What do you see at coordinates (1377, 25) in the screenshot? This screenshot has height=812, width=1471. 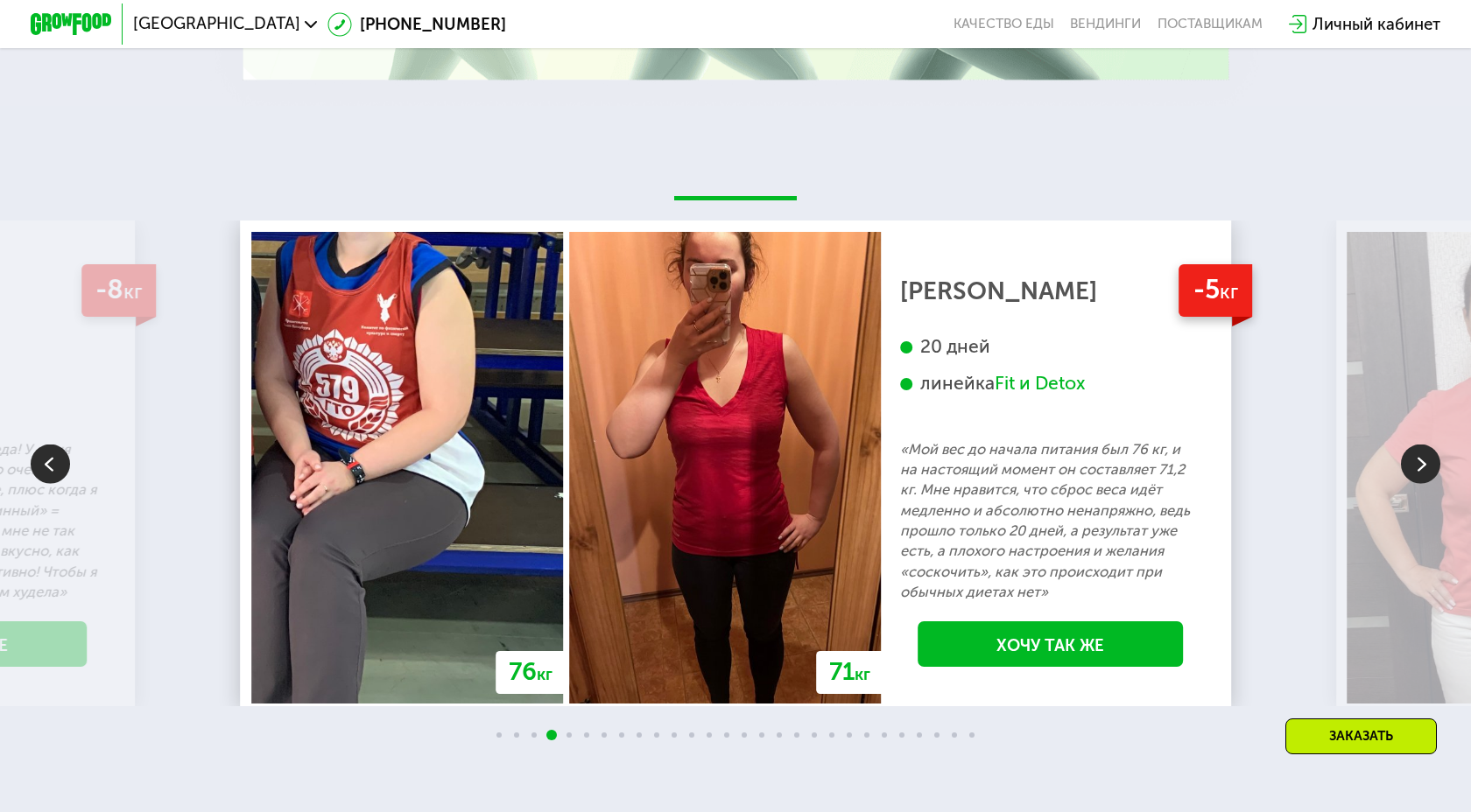 I see `div: Личный кабинет` at bounding box center [1377, 25].